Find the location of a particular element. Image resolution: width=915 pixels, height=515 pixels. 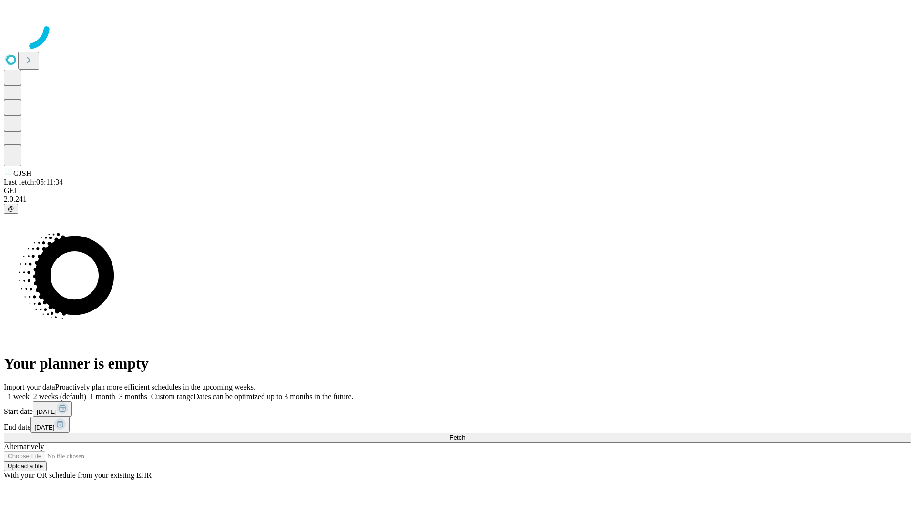

h1: Your planner is empty is located at coordinates (458, 363).